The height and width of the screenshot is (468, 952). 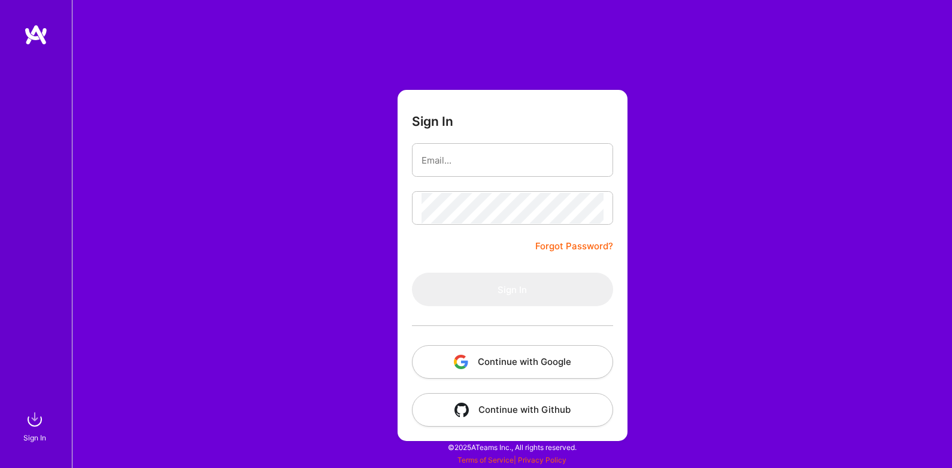 I want to click on input: Email..., so click(x=513, y=160).